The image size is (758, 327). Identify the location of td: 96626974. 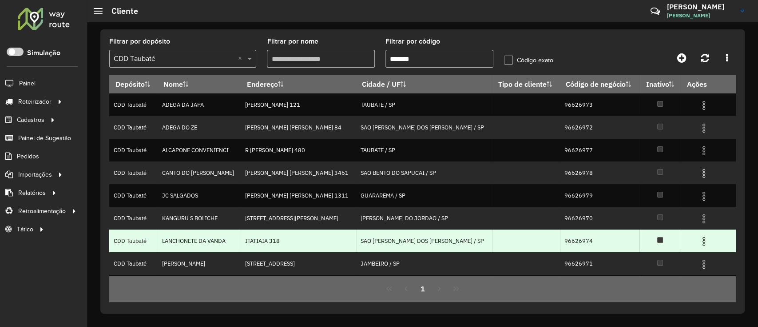
(600, 240).